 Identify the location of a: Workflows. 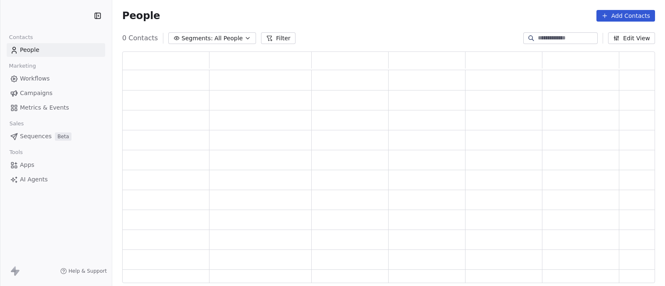
(56, 79).